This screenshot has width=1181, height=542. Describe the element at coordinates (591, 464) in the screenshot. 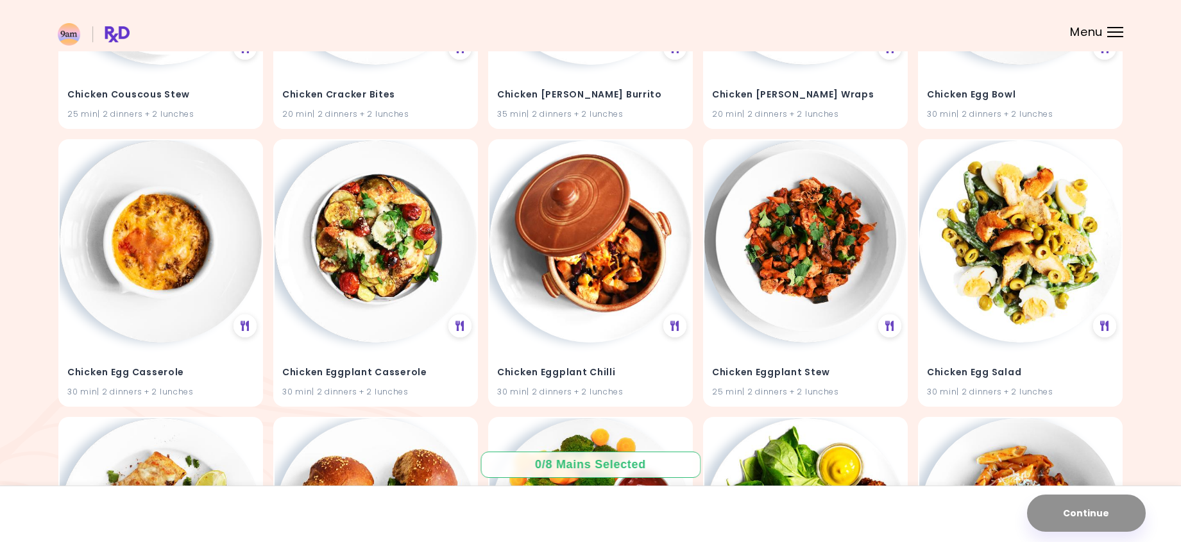

I see `div: 0 / 8 Mains Selected` at that location.